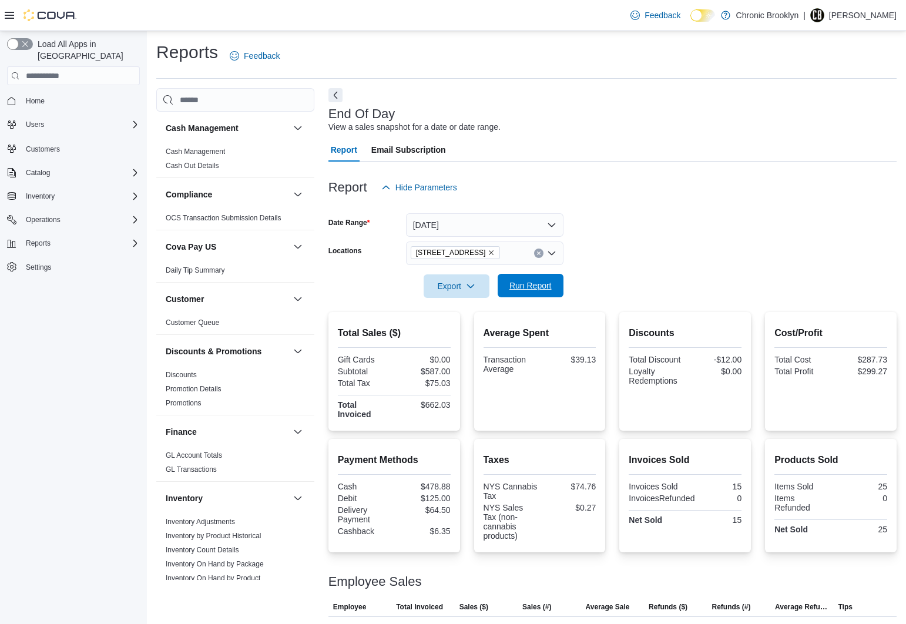 Image resolution: width=906 pixels, height=624 pixels. Describe the element at coordinates (43, 149) in the screenshot. I see `a: Customers` at that location.